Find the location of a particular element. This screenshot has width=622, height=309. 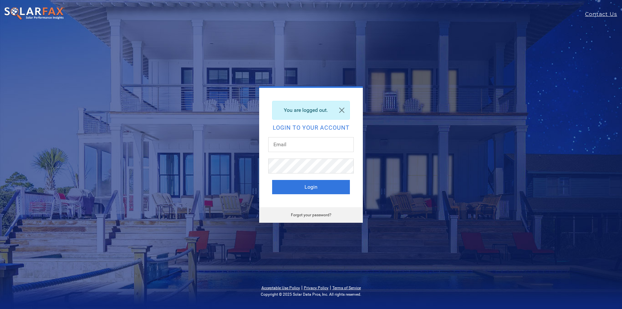

a: Privacy Policy is located at coordinates (316, 288).